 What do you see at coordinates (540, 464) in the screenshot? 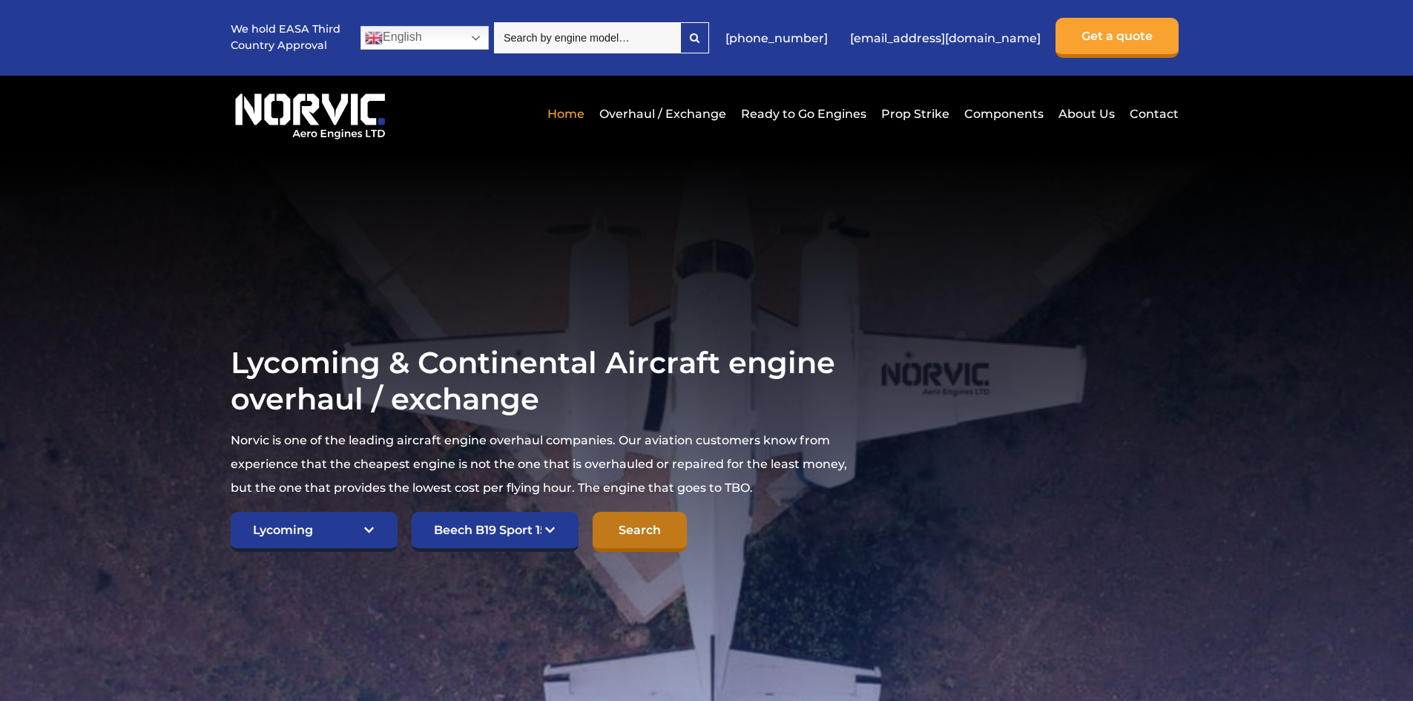
I see `p: Norvic is one of the leading aircraft engine overhaul companies. Our aviation customers know from...` at bounding box center [540, 464].